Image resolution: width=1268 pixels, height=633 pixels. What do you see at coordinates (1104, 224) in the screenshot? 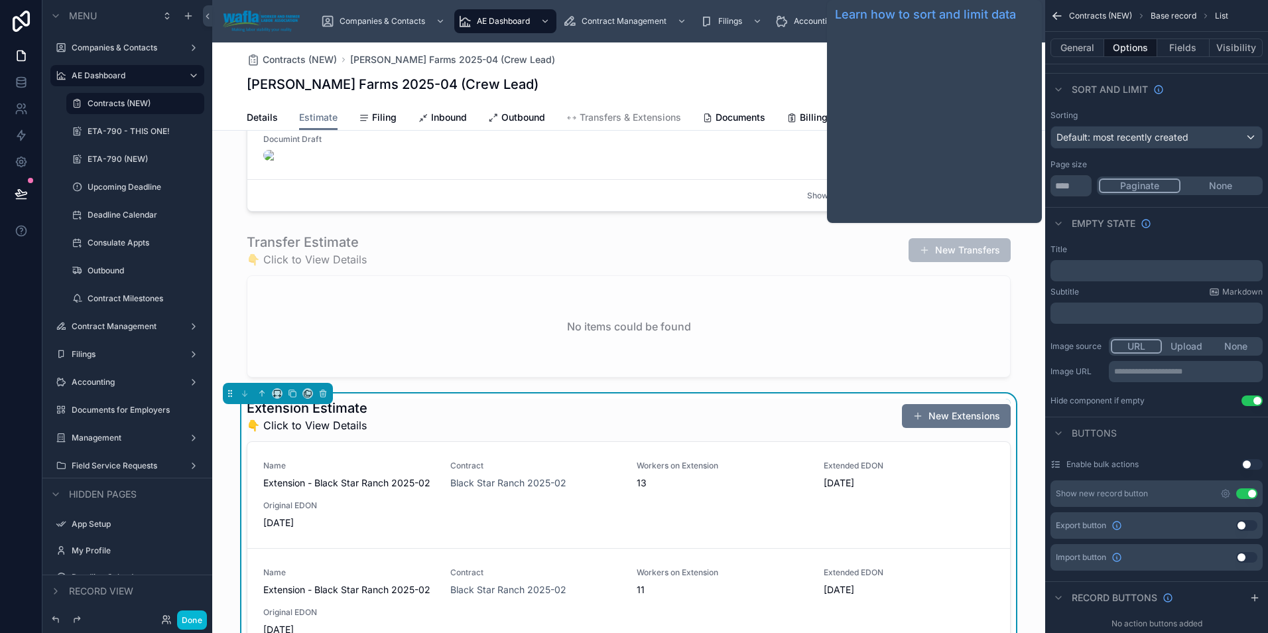
I see `span: Empty state` at bounding box center [1104, 224].